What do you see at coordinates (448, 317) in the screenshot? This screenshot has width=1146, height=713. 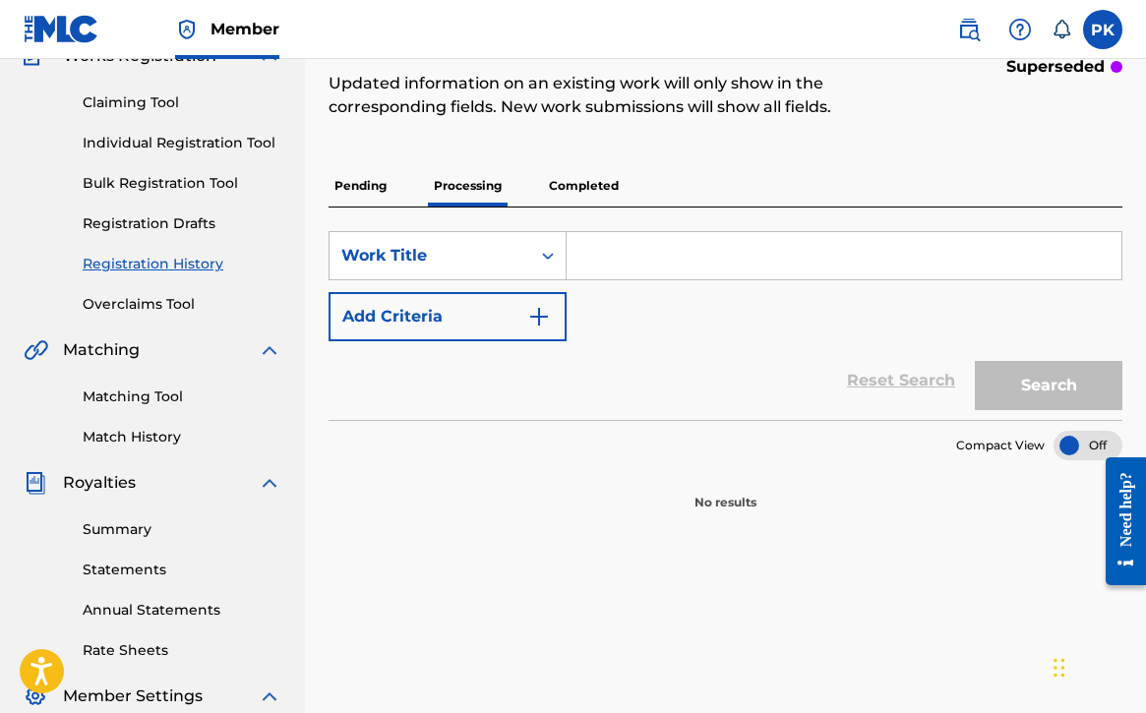 I see `button: Add Criteria` at bounding box center [448, 317].